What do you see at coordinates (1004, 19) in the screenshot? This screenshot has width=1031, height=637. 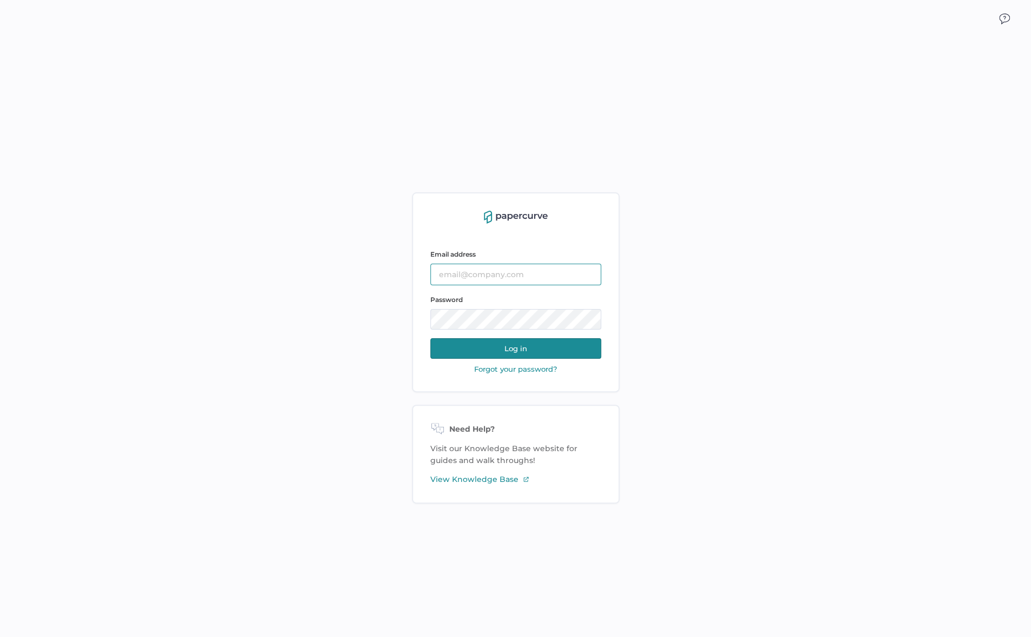 I see `img: icon_chat.2bd11823.svg` at bounding box center [1004, 19].